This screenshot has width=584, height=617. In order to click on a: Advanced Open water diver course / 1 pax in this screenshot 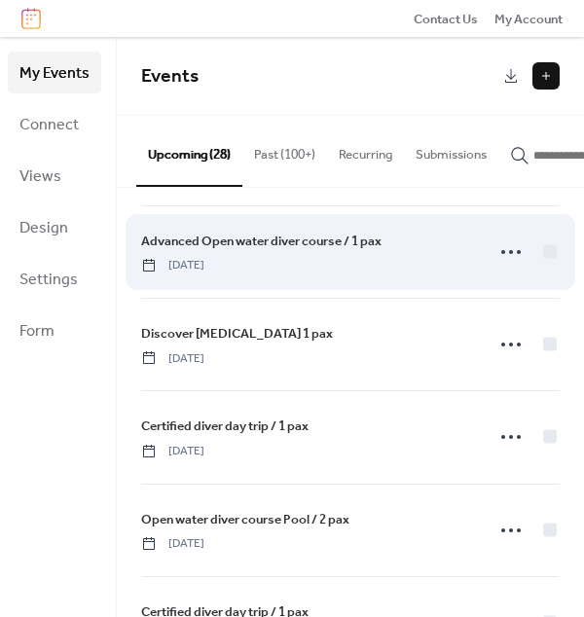, I will do `click(261, 241)`.